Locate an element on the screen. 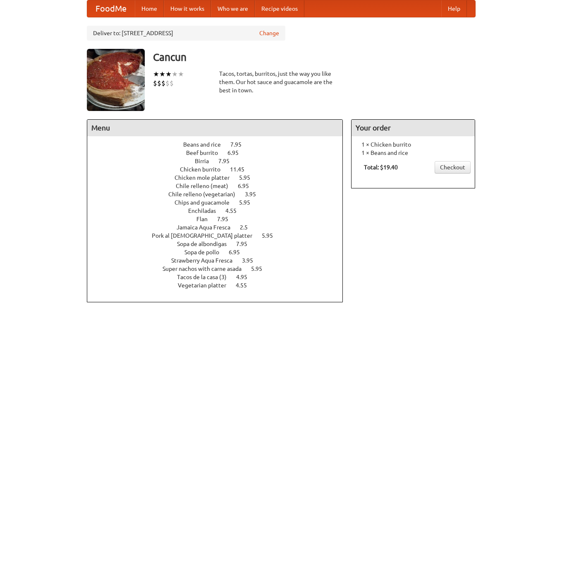 Image resolution: width=562 pixels, height=586 pixels. h4: Your order is located at coordinates (413, 128).